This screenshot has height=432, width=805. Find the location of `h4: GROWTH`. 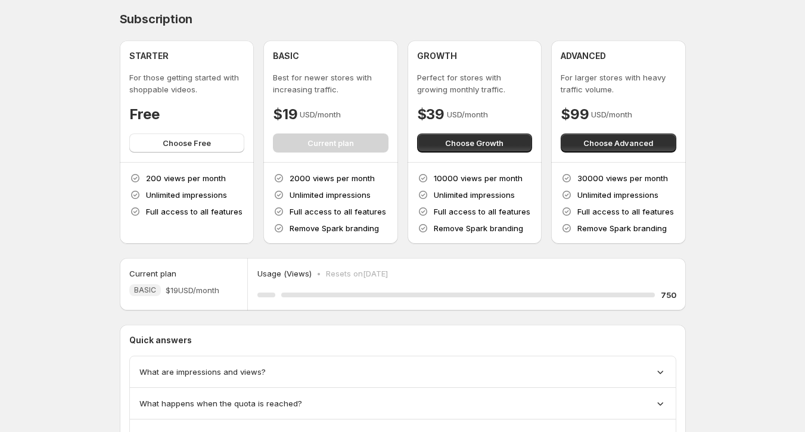

h4: GROWTH is located at coordinates (437, 56).